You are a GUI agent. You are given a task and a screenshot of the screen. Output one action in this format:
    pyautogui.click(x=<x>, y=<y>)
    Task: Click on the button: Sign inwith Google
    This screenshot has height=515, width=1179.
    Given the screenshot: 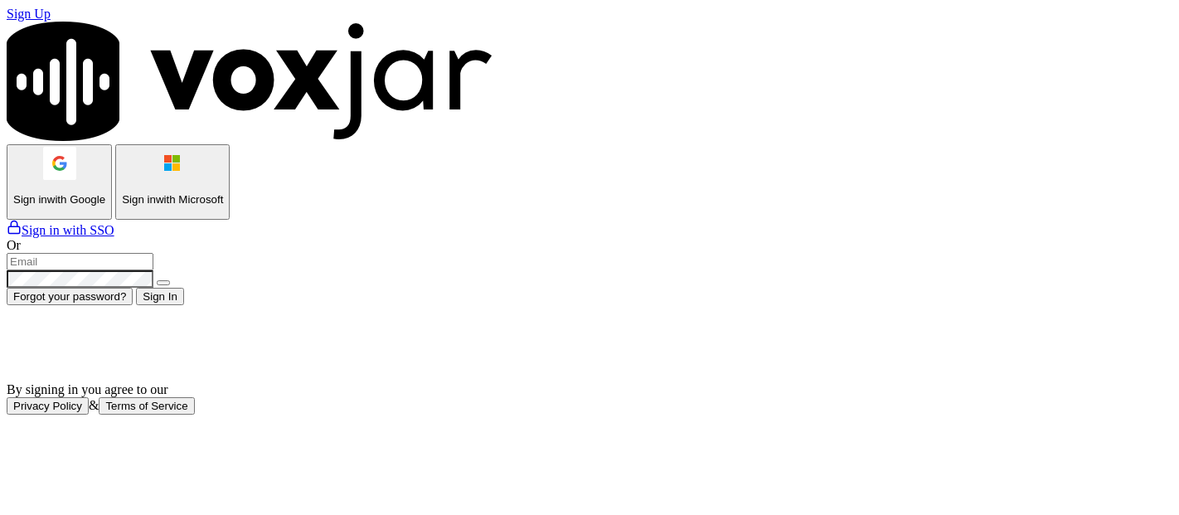 What is the action you would take?
    pyautogui.click(x=59, y=182)
    